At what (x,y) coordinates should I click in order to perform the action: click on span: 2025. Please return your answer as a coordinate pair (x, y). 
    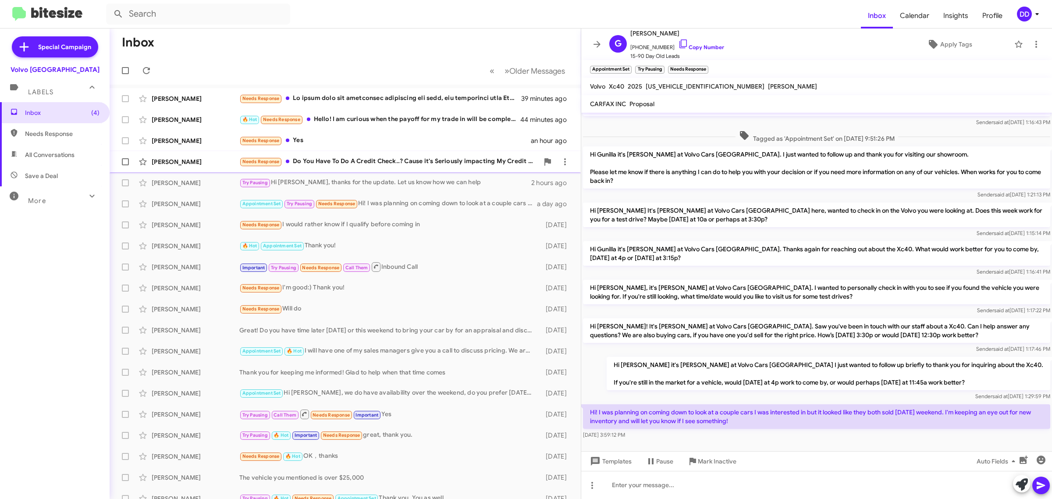
    Looking at the image, I should click on (635, 86).